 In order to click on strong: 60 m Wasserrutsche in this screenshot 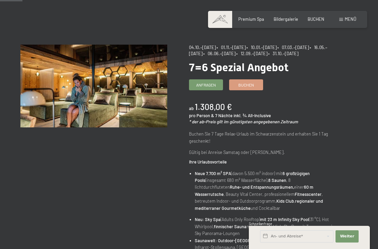, I will do `click(254, 190)`.